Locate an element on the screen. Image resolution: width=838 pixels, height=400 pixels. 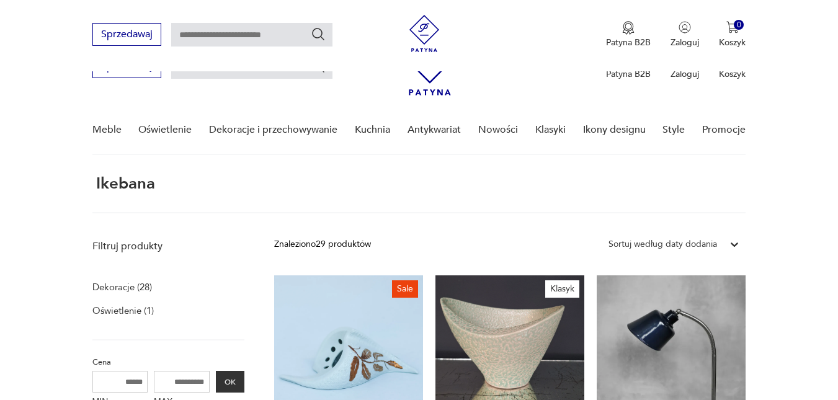
a: Style is located at coordinates (674, 130).